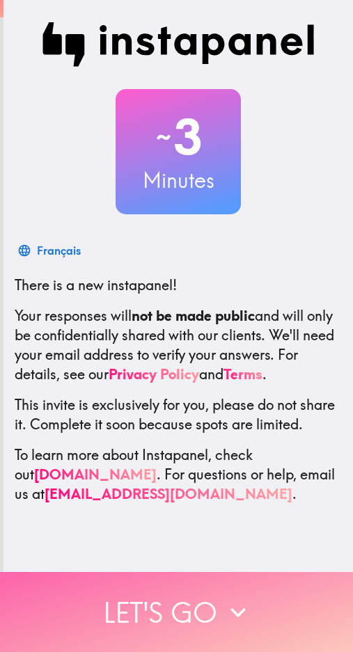  What do you see at coordinates (243, 374) in the screenshot?
I see `a: Terms` at bounding box center [243, 374].